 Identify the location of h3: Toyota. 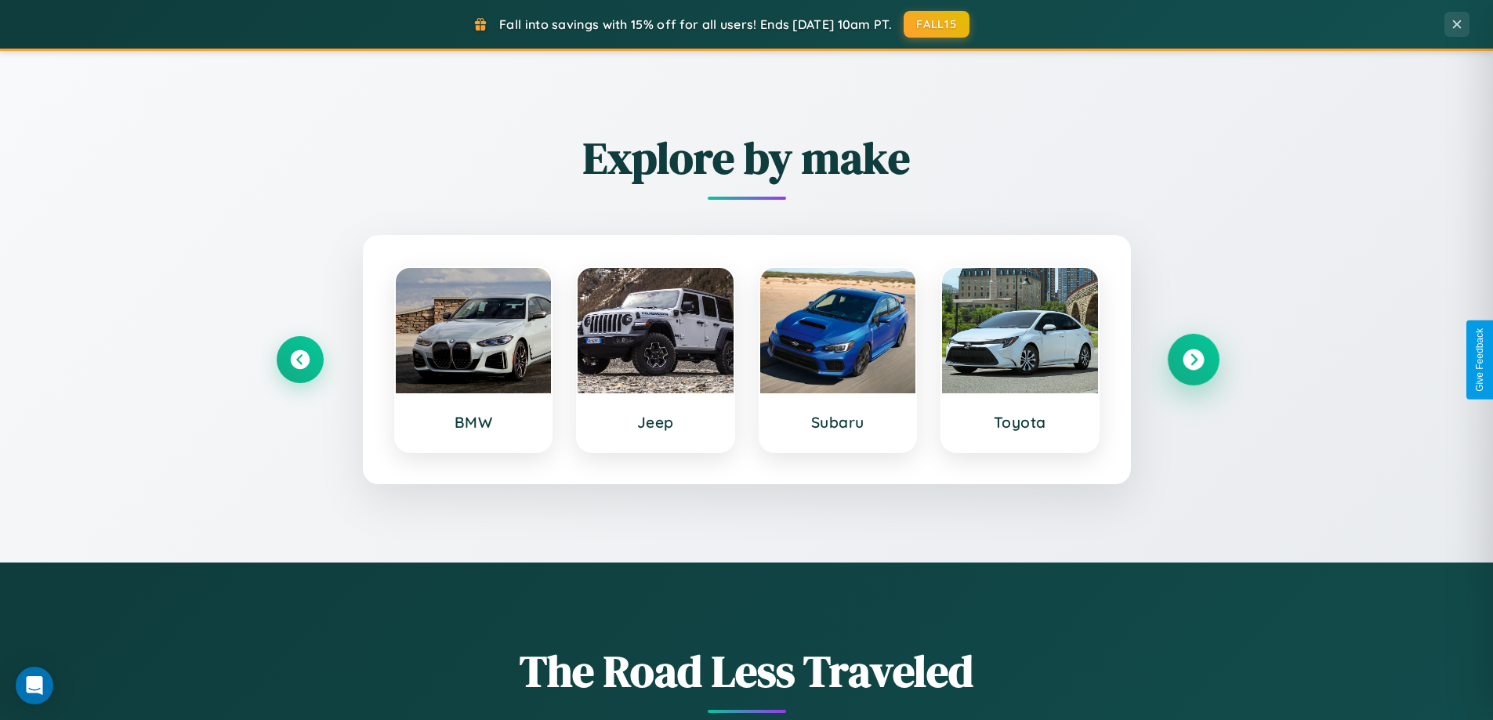
(1020, 422).